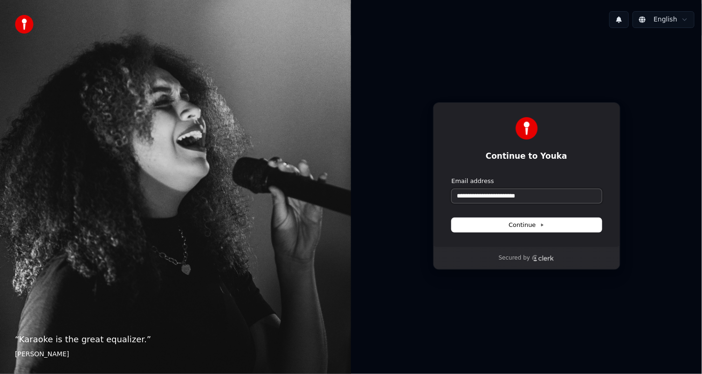 The image size is (702, 374). Describe the element at coordinates (24, 24) in the screenshot. I see `img: youka` at that location.